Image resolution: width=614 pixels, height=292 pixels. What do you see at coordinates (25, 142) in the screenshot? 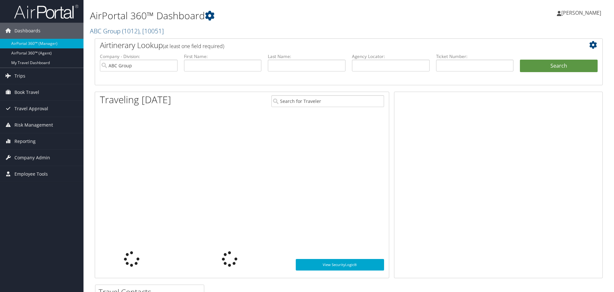
I see `span: Reporting` at bounding box center [25, 142].